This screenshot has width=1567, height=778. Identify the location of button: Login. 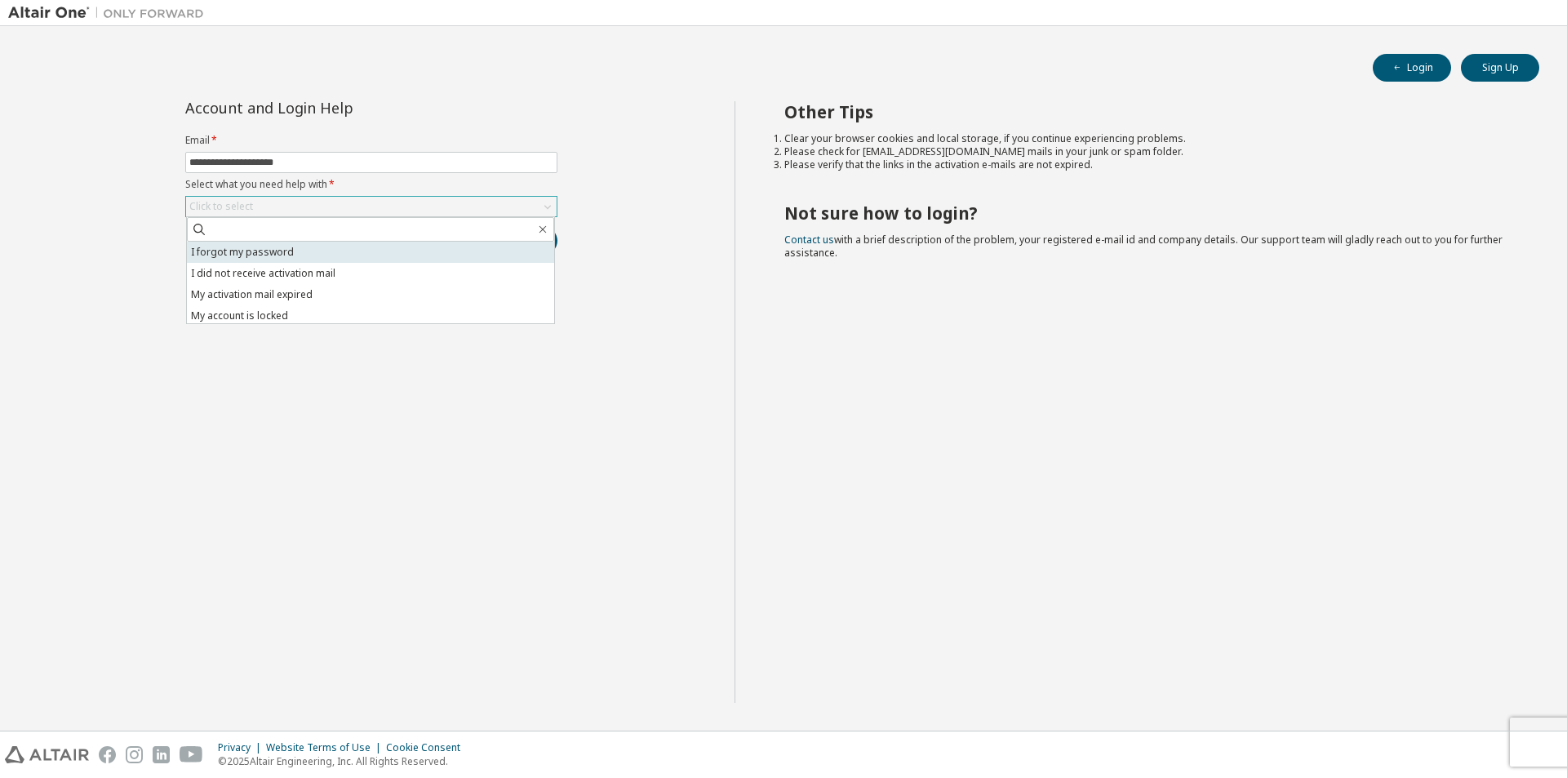
(1412, 68).